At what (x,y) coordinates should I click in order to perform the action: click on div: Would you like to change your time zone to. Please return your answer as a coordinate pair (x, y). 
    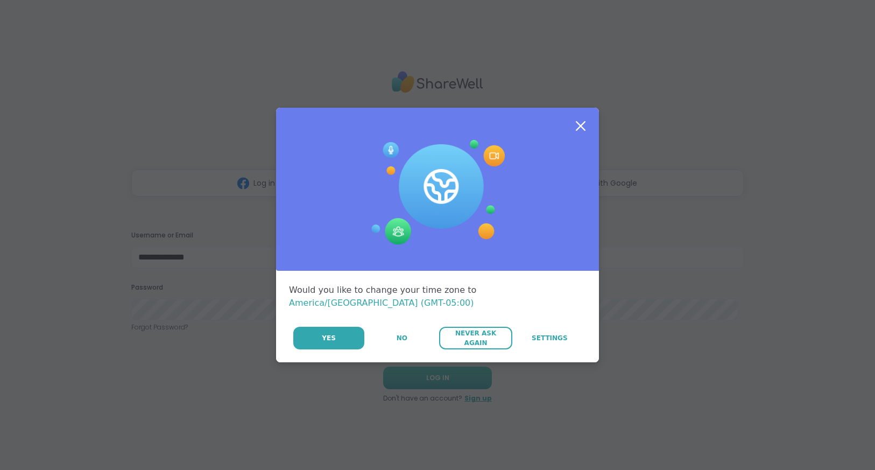
    Looking at the image, I should click on (438, 297).